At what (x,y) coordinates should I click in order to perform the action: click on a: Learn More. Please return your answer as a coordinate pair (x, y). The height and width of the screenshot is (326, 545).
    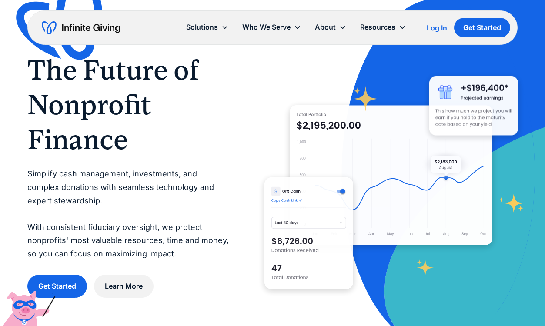
    Looking at the image, I should click on (123, 286).